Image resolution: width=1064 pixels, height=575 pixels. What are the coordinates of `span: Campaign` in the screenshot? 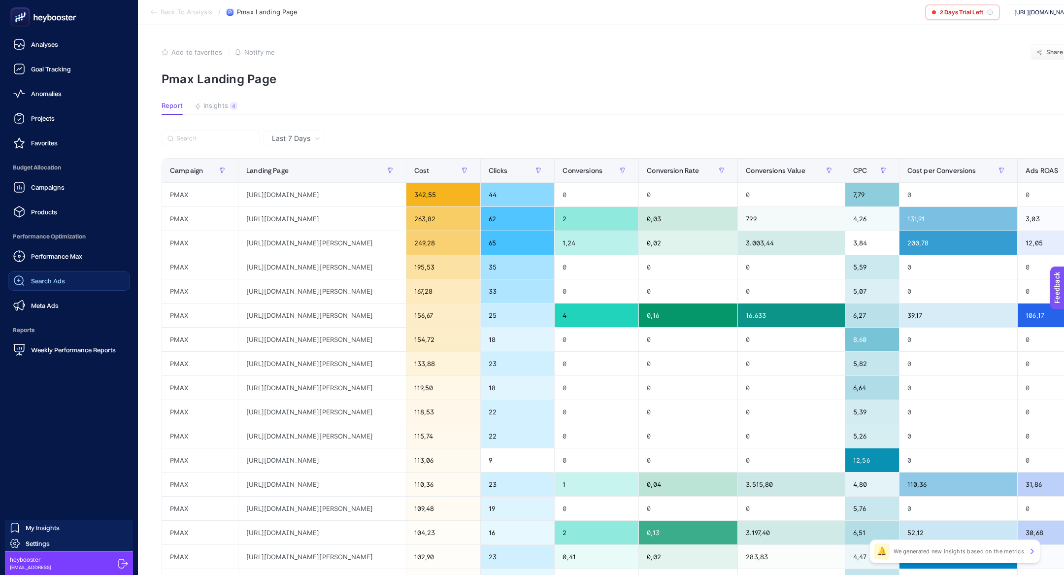 It's located at (186, 170).